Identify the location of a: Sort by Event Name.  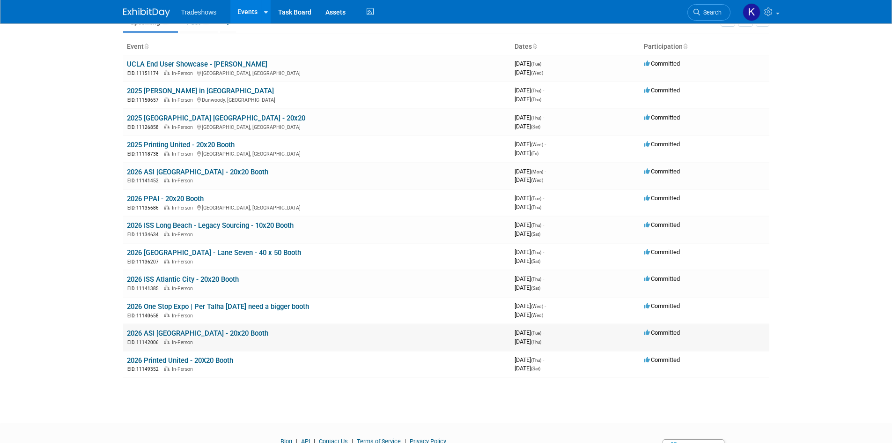
(146, 46).